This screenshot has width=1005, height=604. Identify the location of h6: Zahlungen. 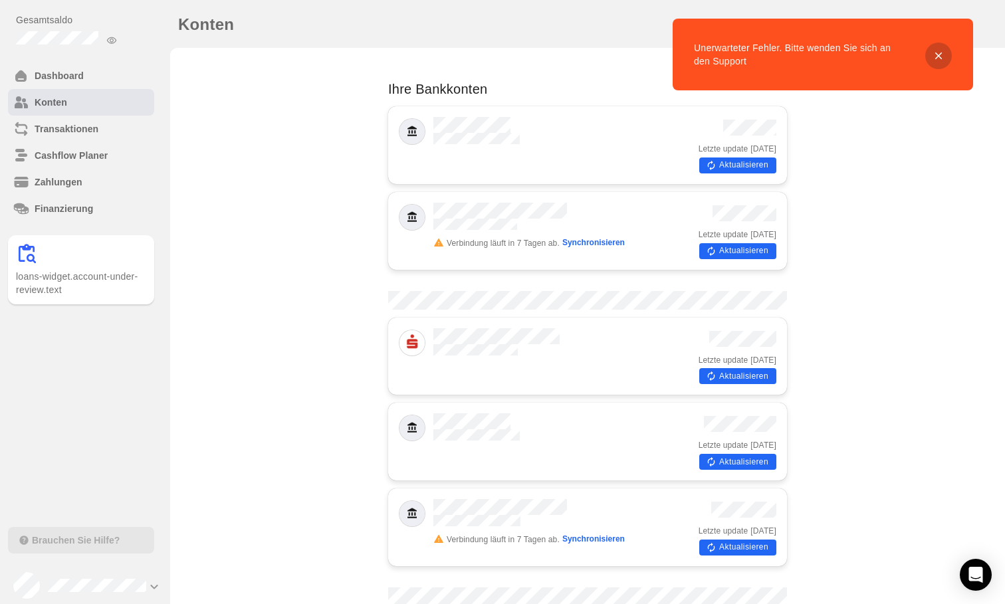
(92, 182).